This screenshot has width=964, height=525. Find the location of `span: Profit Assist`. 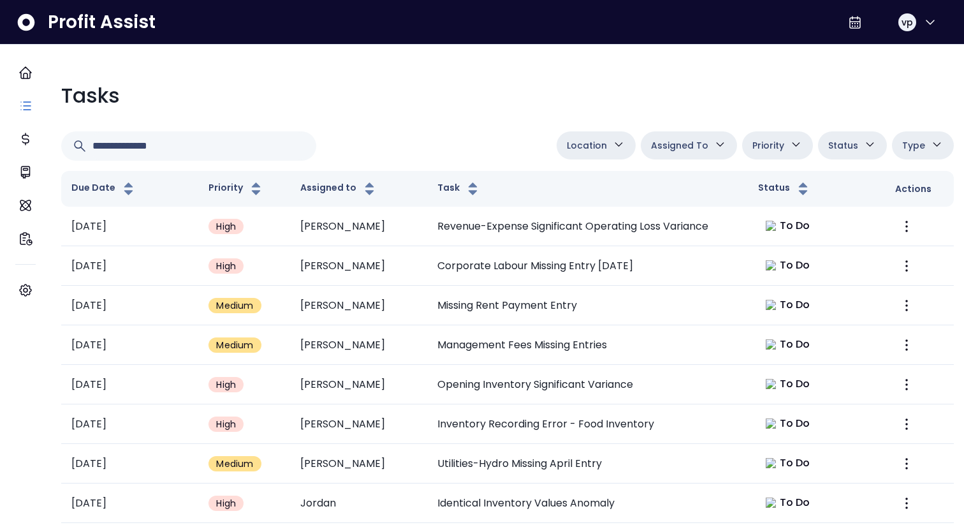

span: Profit Assist is located at coordinates (101, 22).